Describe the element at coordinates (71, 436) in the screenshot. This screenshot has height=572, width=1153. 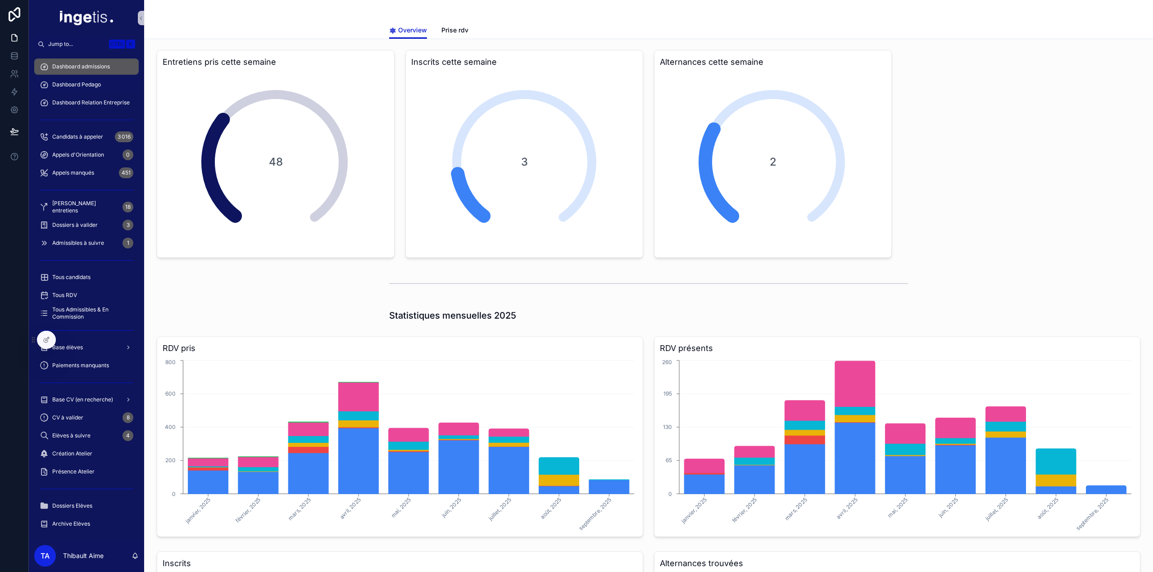
I see `span: Elèves à suivre` at that location.